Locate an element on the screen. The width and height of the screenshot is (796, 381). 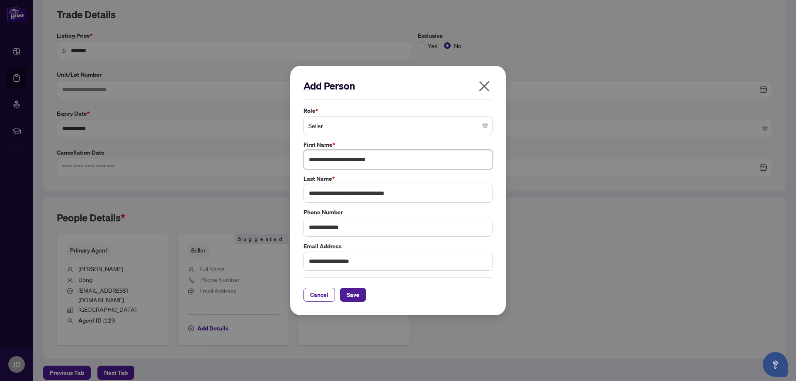
span: Save is located at coordinates (353, 295).